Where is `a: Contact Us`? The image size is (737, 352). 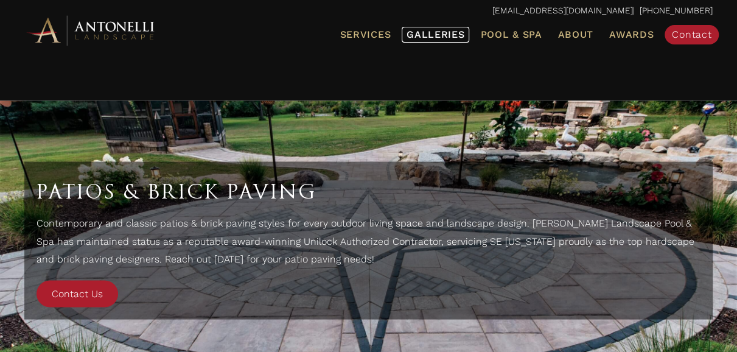 a: Contact Us is located at coordinates (77, 293).